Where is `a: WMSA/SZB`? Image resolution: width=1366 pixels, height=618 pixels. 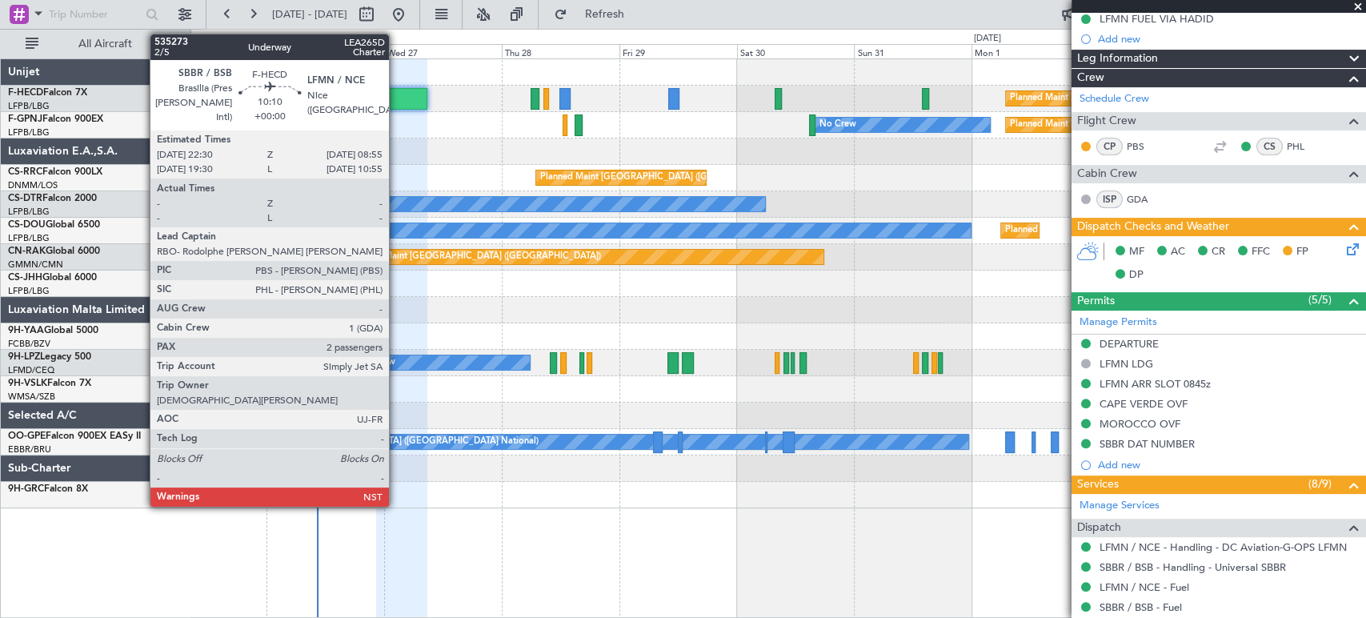
a: WMSA/SZB is located at coordinates (31, 396).